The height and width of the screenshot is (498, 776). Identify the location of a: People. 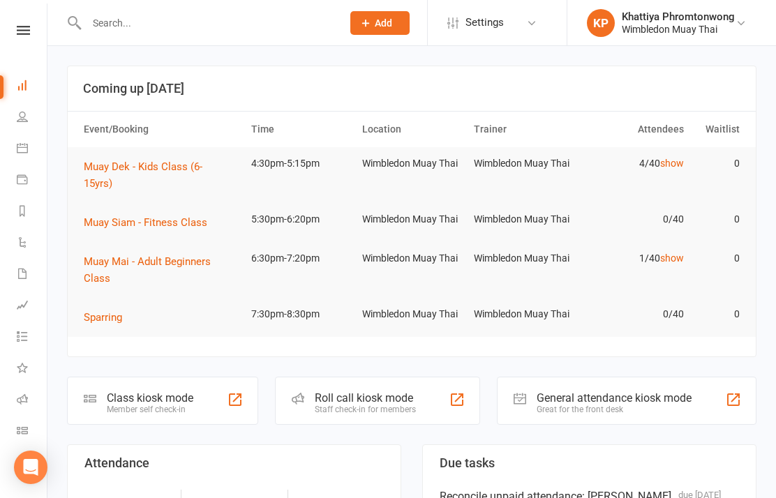
(32, 118).